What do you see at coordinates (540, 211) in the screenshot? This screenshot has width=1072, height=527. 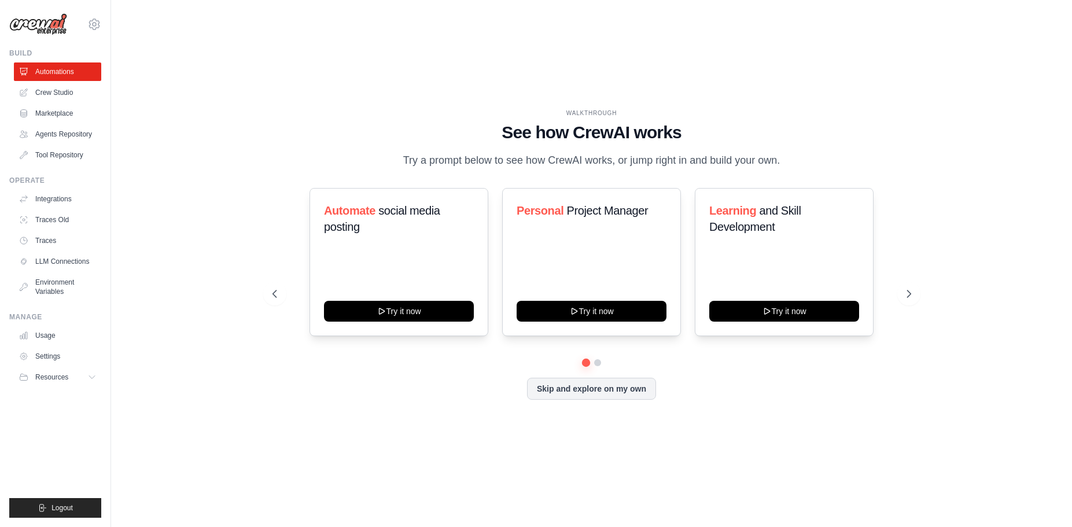 I see `span: Personal` at bounding box center [540, 211].